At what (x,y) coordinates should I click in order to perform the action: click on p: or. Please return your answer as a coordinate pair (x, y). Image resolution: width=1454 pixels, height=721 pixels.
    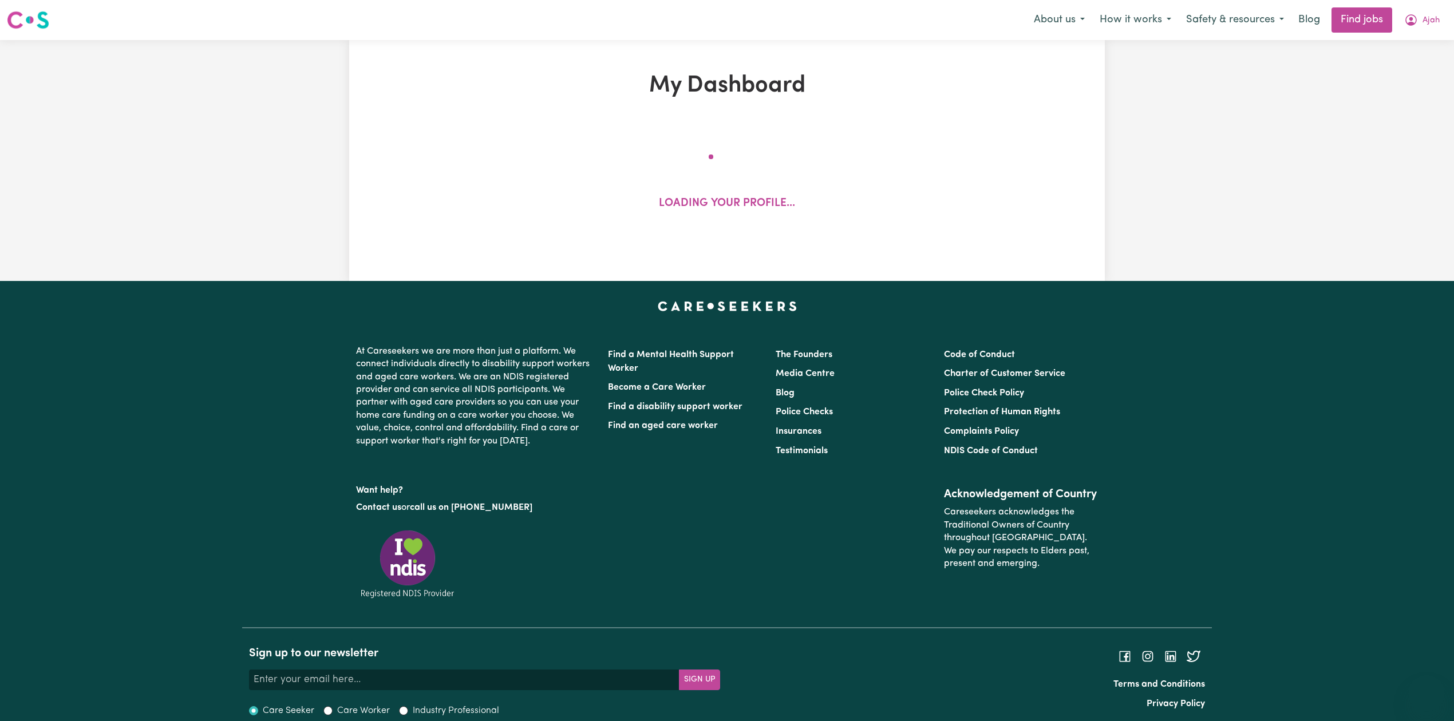
    Looking at the image, I should click on (475, 508).